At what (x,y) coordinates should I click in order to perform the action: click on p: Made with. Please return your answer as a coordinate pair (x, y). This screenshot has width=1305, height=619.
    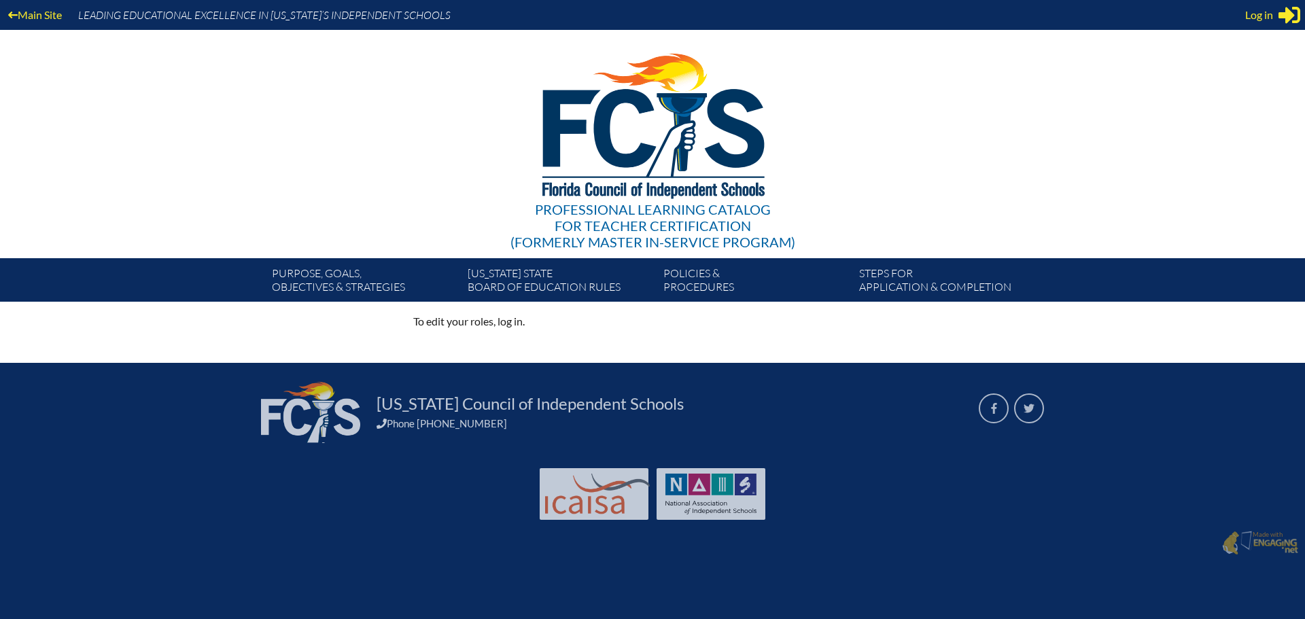
    Looking at the image, I should click on (1275, 543).